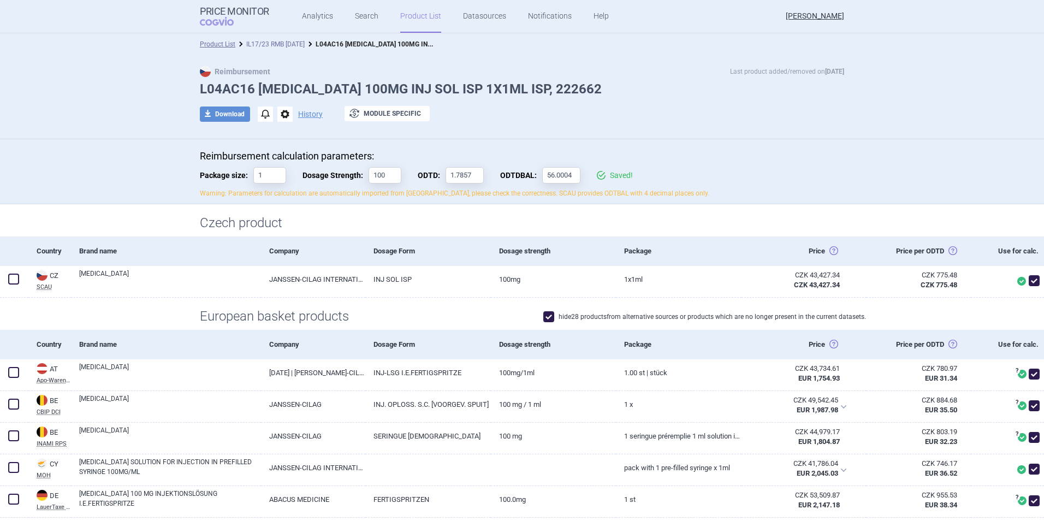 This screenshot has width=1044, height=521. Describe the element at coordinates (205, 72) in the screenshot. I see `img: CZ` at that location.